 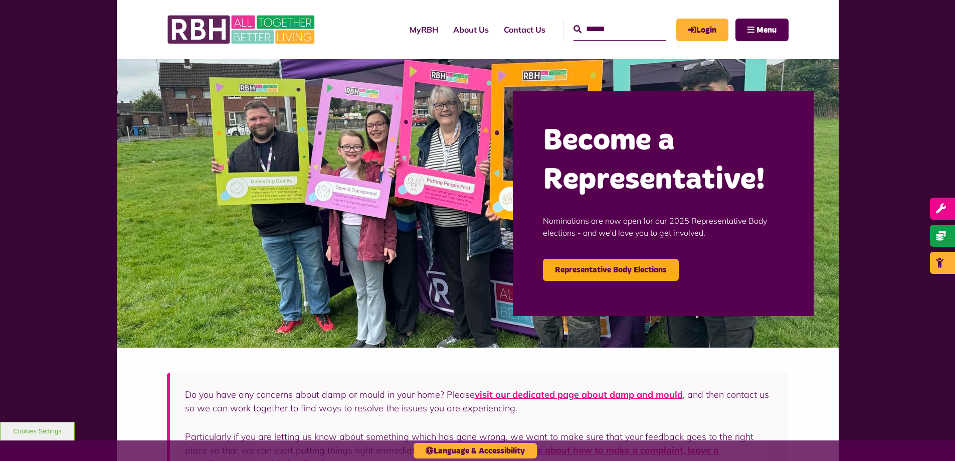 I want to click on a: Representative Body Elections, so click(x=611, y=270).